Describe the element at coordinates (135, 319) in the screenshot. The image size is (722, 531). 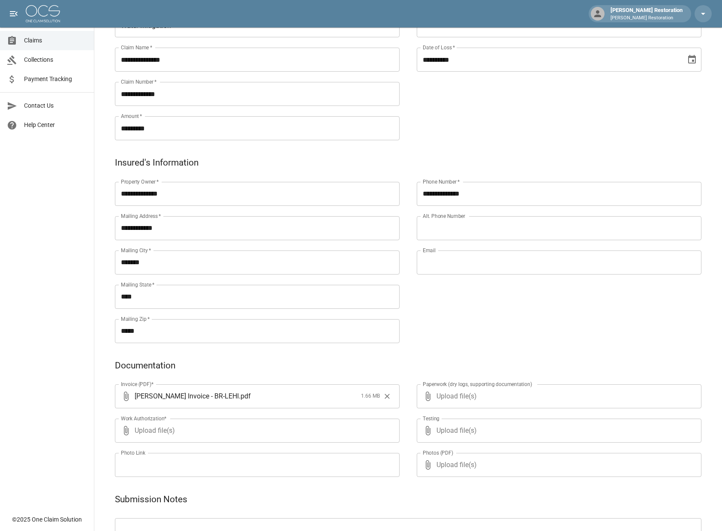
I see `label: Mailing Zip` at that location.